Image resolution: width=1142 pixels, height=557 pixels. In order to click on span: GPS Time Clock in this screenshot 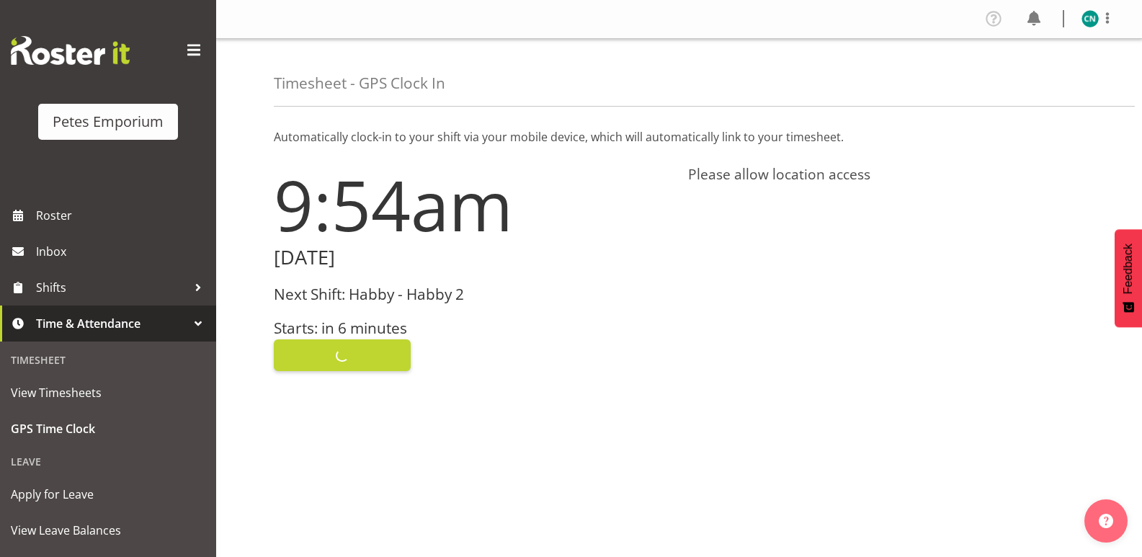, I will do `click(108, 429)`.